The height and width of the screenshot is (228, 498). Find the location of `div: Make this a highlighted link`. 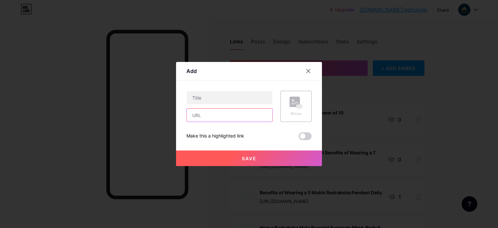

div: Make this a highlighted link is located at coordinates (215, 136).